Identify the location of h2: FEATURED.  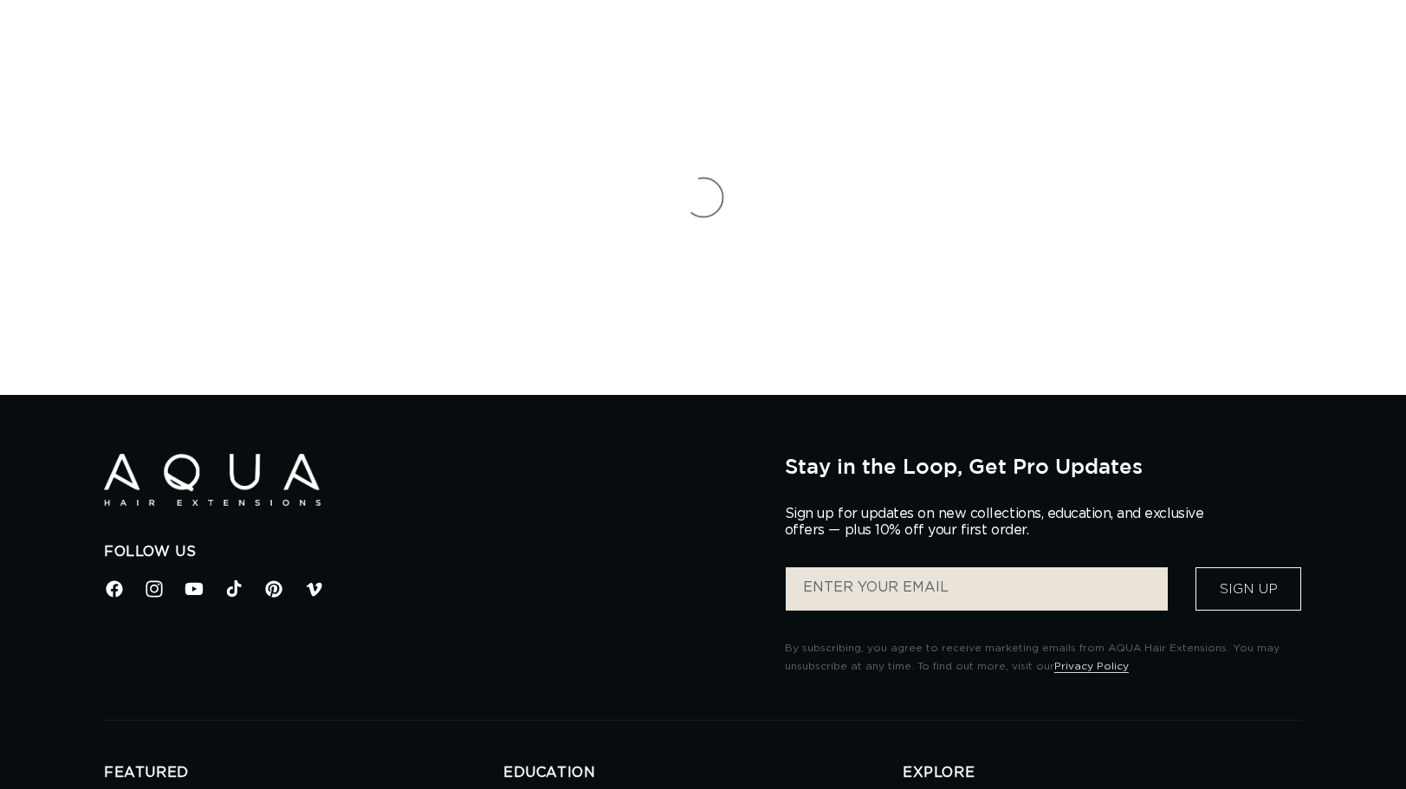
(303, 773).